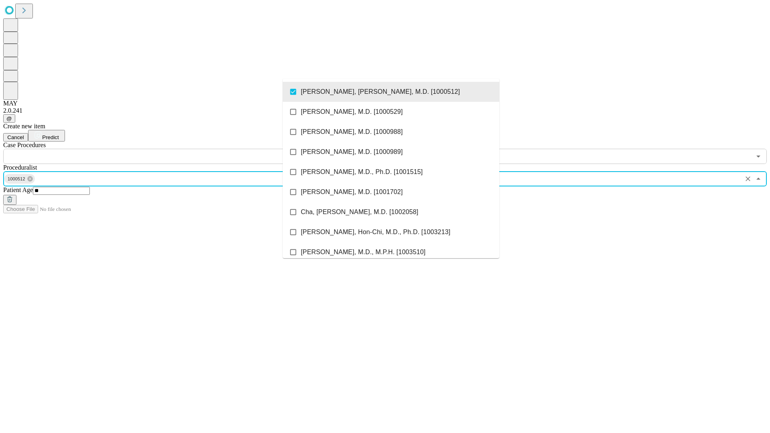 The height and width of the screenshot is (433, 770). I want to click on span: Create new item, so click(24, 126).